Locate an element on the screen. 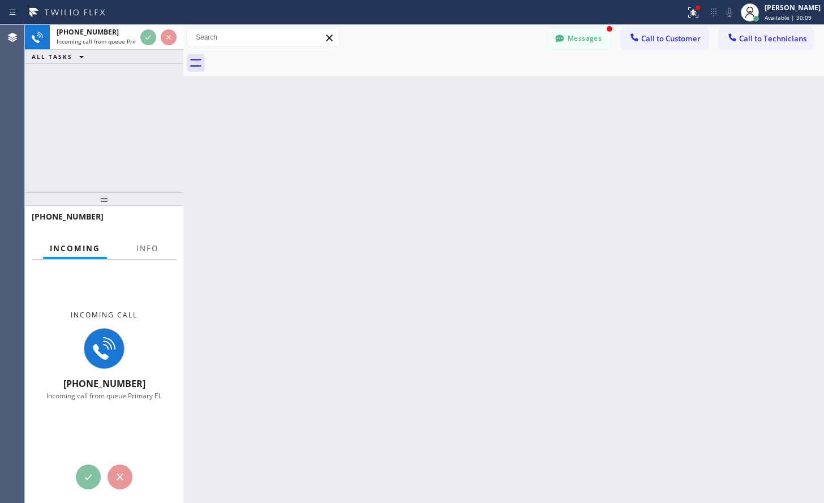  button: Call to Technicians is located at coordinates (766, 38).